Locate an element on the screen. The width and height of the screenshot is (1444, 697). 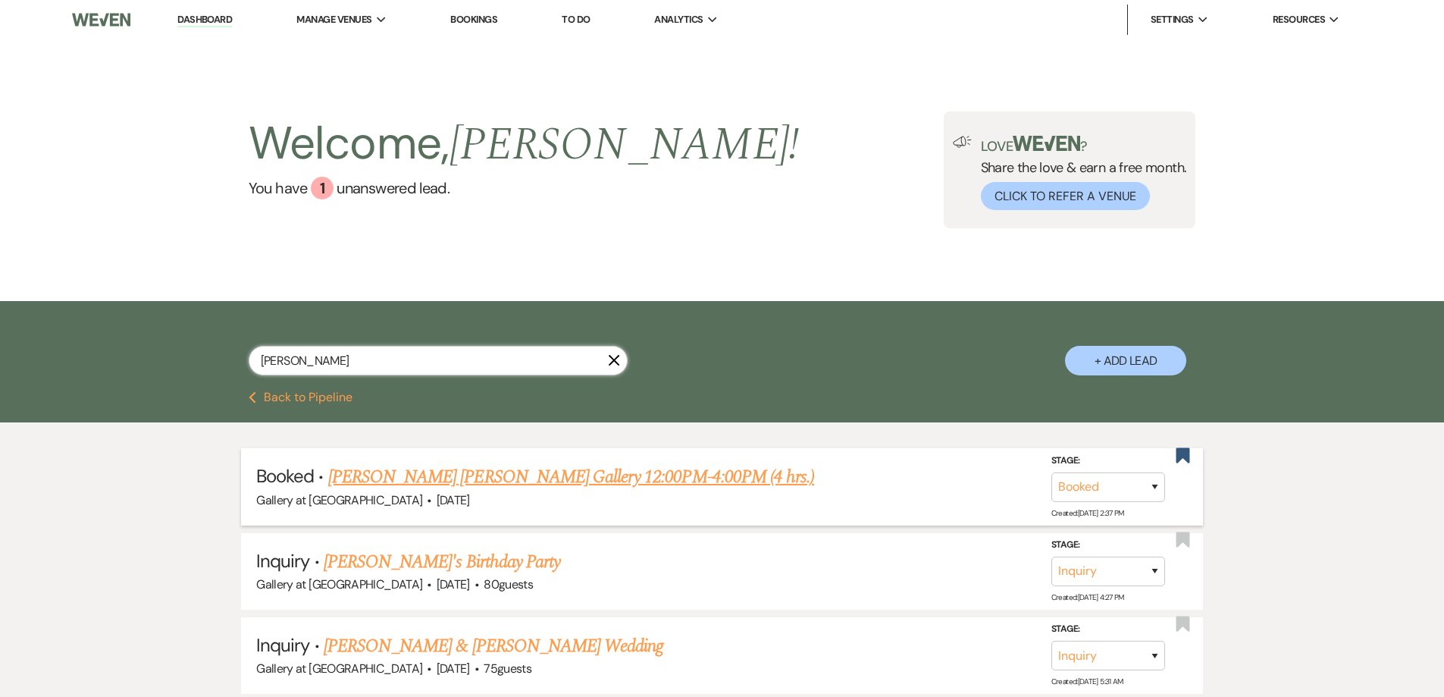
a: Dashboard is located at coordinates (205, 20).